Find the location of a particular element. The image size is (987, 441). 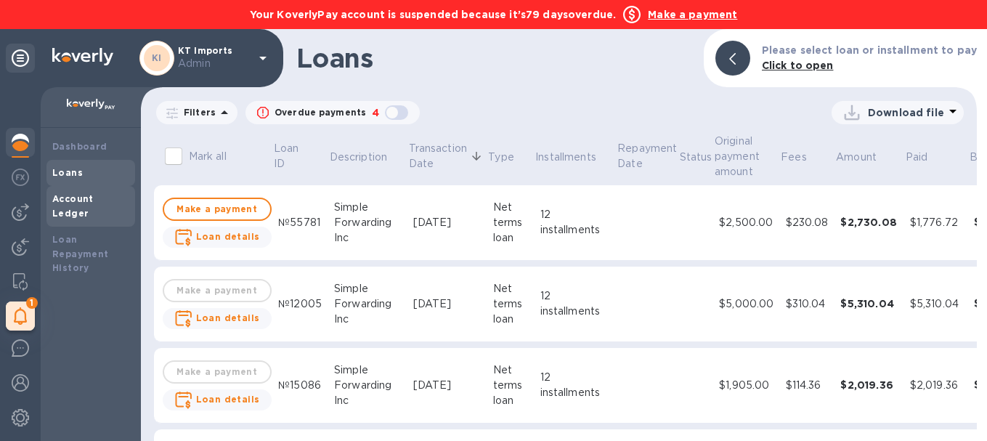

img: Foreign exchange is located at coordinates (20, 177).